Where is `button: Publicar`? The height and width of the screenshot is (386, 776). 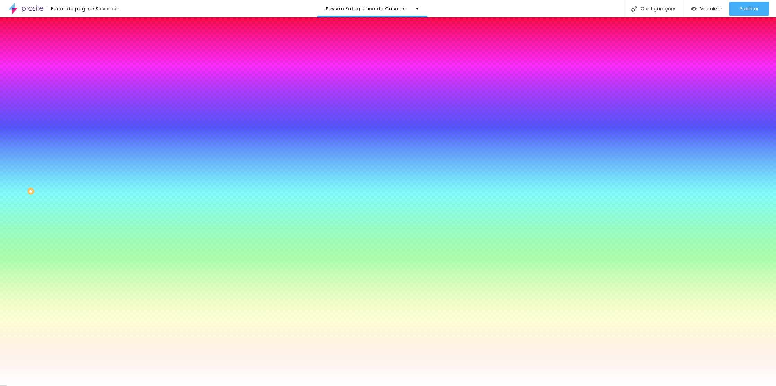
button: Publicar is located at coordinates (749, 9).